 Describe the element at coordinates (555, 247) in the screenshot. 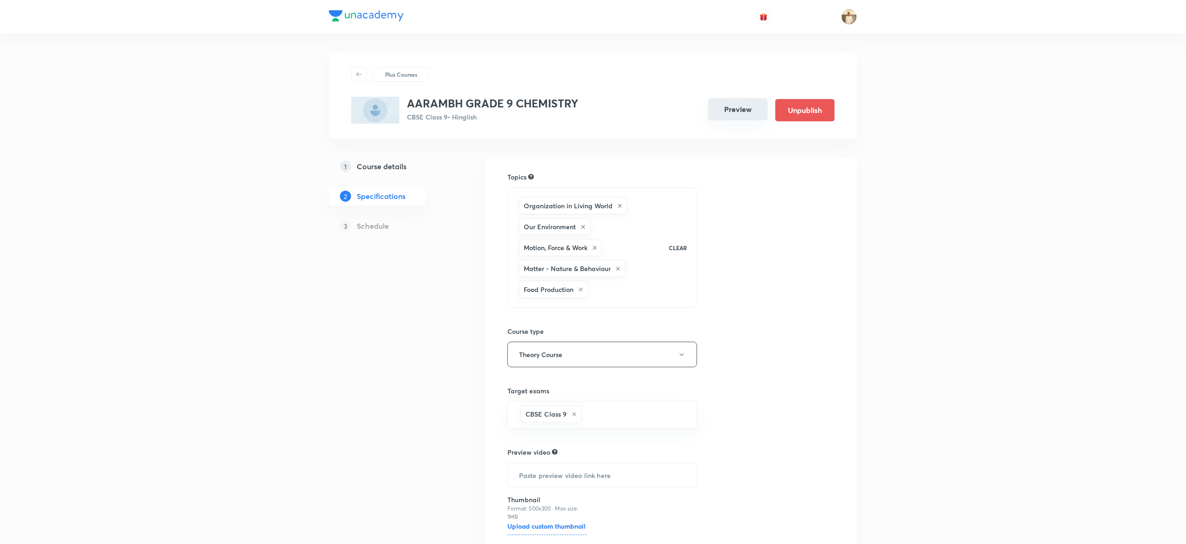

I see `h6: Motion, Force & Work` at that location.